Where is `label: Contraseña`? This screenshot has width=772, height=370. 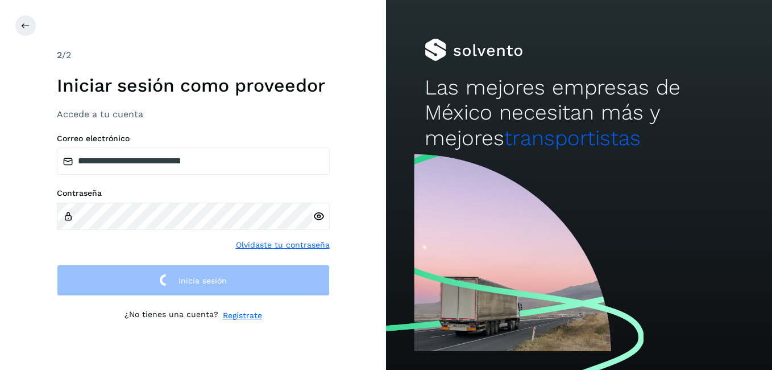 label: Contraseña is located at coordinates (193, 193).